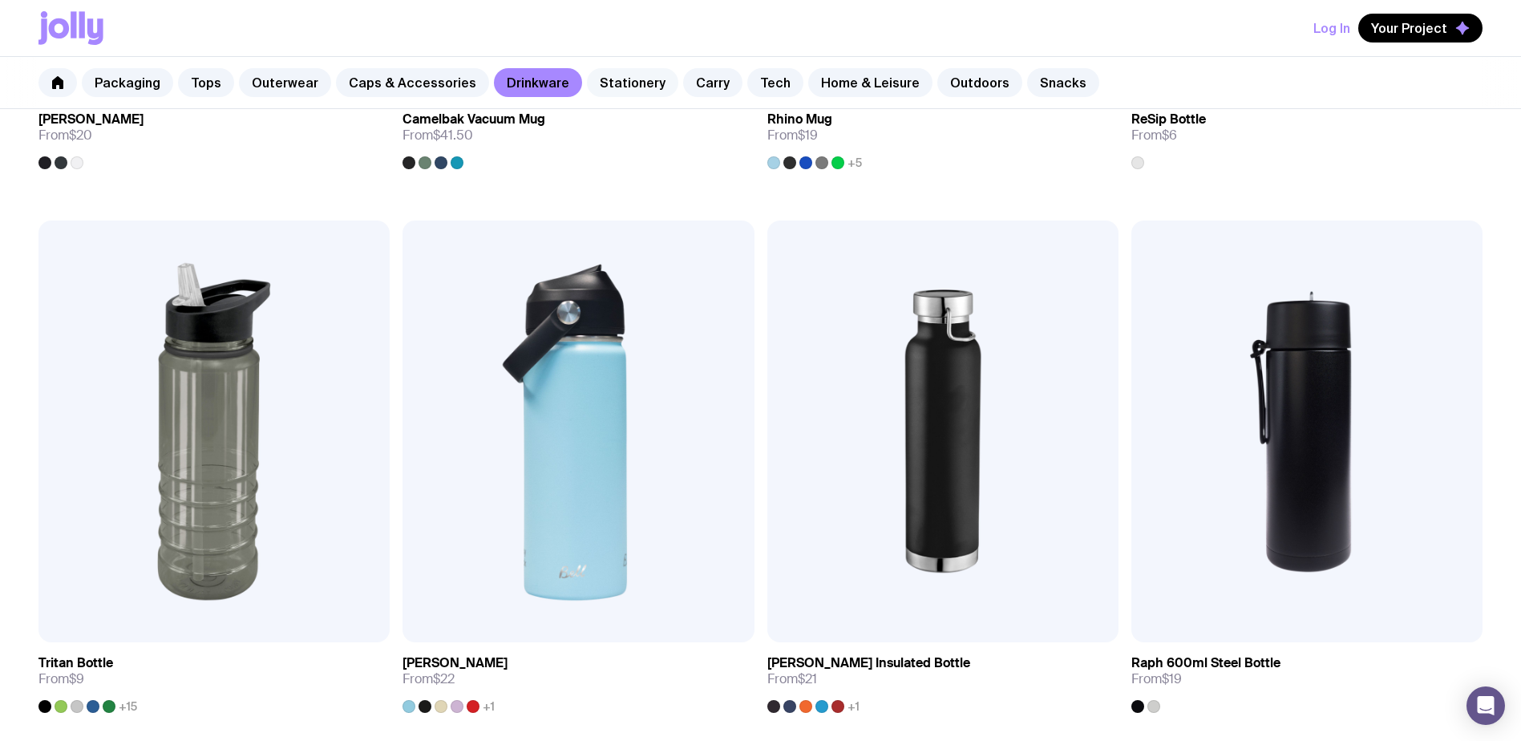 The width and height of the screenshot is (1521, 741). Describe the element at coordinates (474, 119) in the screenshot. I see `h3: Camelbak Vacuum Mug` at that location.